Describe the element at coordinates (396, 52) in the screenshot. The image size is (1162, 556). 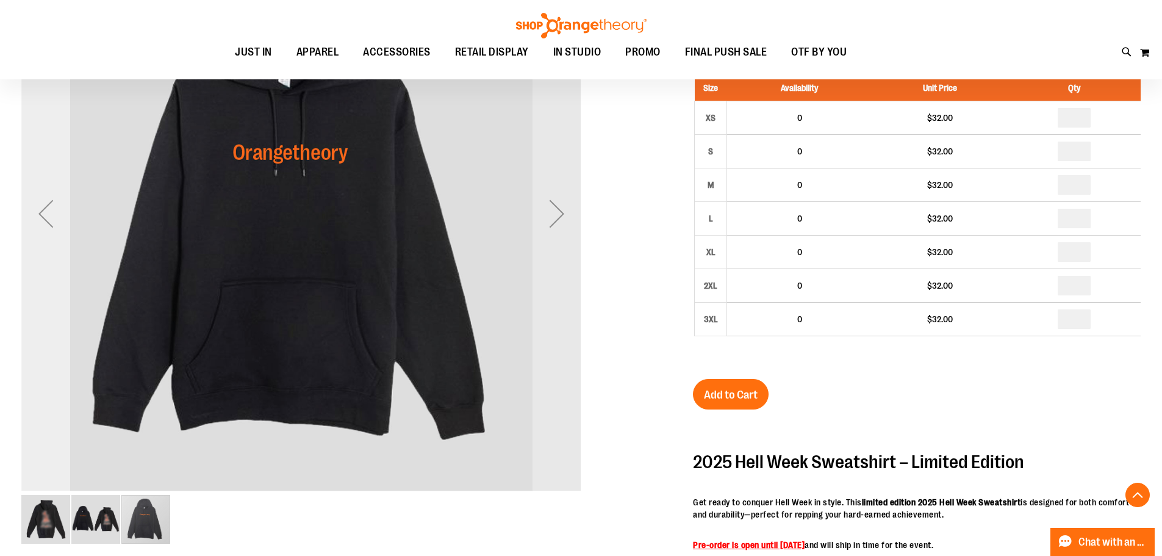
I see `span: ACCESSORIES` at that location.